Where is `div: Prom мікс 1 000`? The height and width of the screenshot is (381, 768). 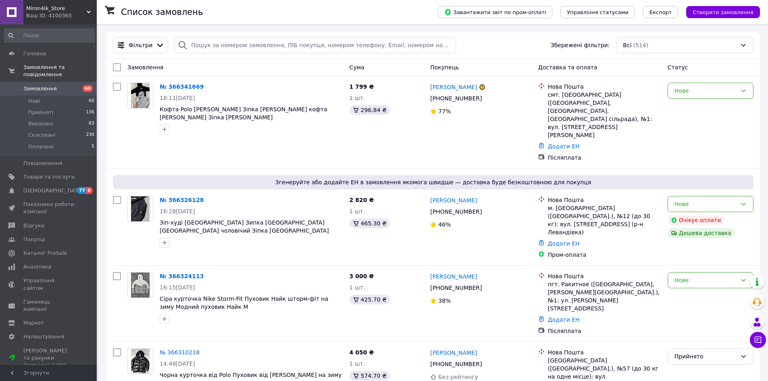 div: Prom мікс 1 000 is located at coordinates (49, 365).